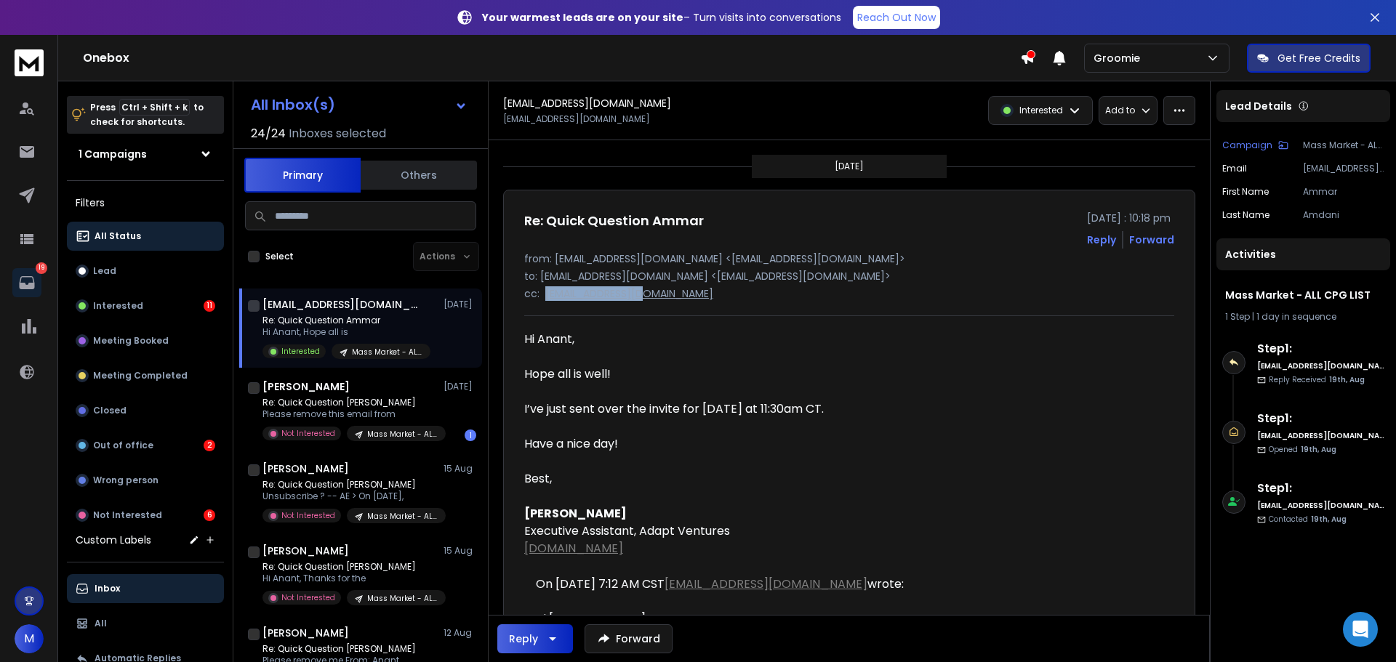 The image size is (1396, 662). Describe the element at coordinates (1360, 630) in the screenshot. I see `div: Open Intercom Messenger` at that location.